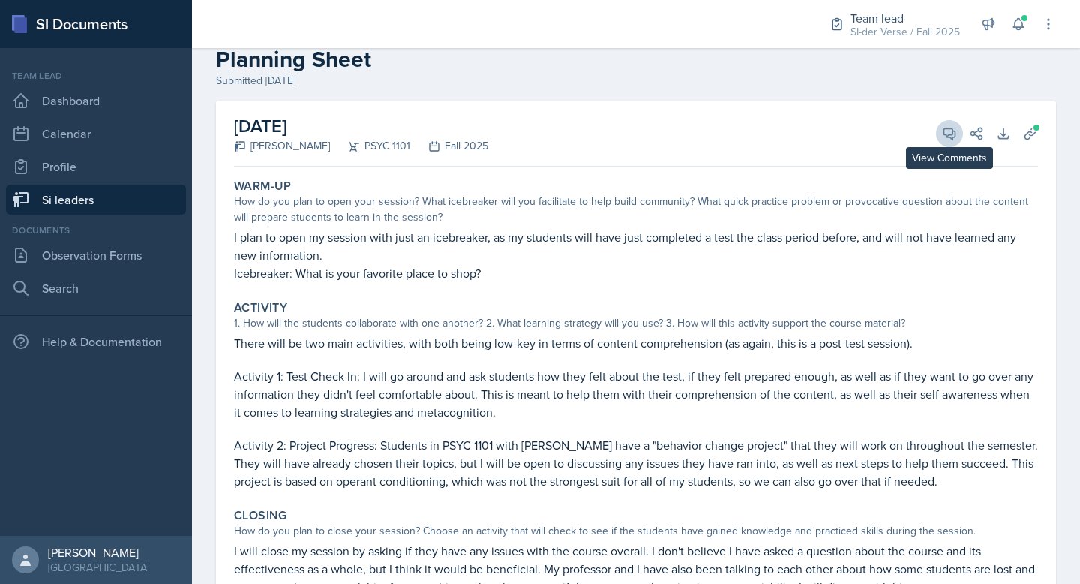 The width and height of the screenshot is (1080, 584). I want to click on a: Observation Forms, so click(96, 255).